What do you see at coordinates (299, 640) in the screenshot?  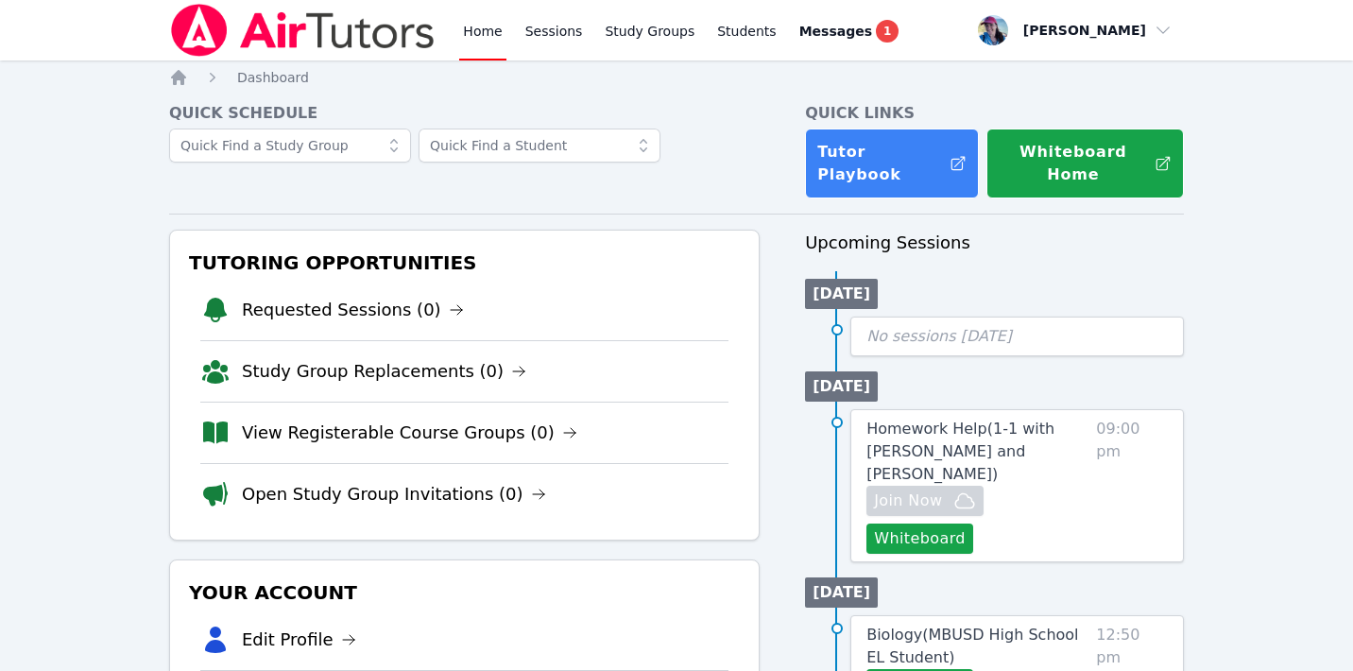 I see `a: Edit Profile` at bounding box center [299, 640].